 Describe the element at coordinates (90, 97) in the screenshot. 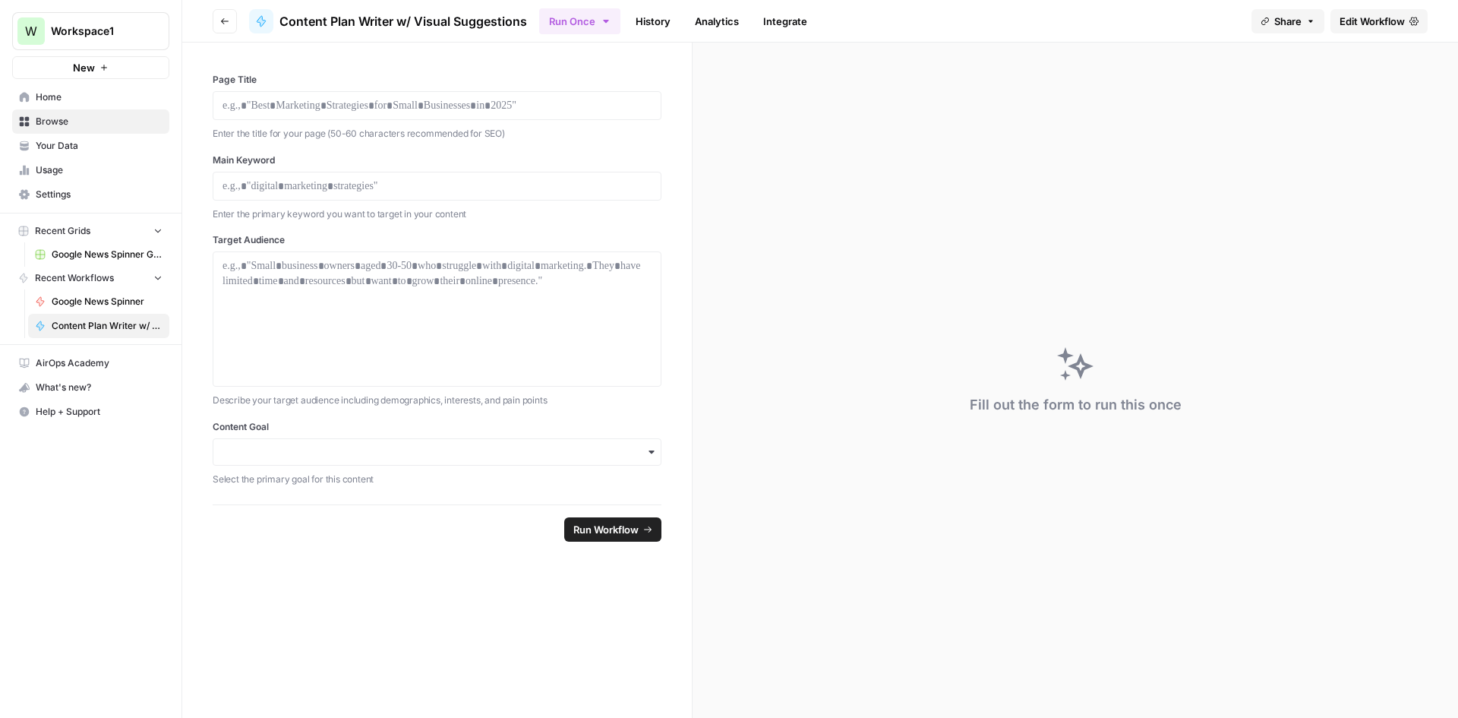

I see `a: Home` at that location.